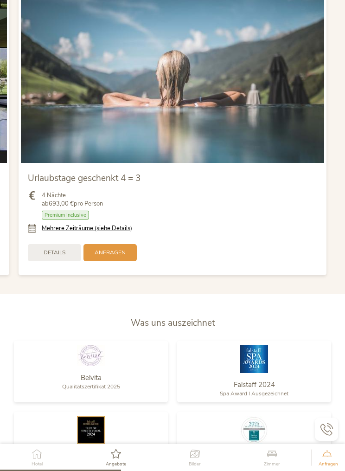 The height and width of the screenshot is (471, 345). I want to click on span: Premium Inclusive, so click(65, 215).